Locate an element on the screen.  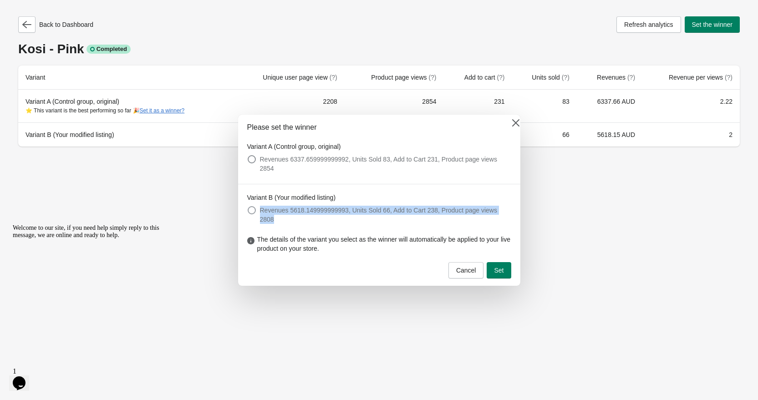
button: Set is located at coordinates (498, 270).